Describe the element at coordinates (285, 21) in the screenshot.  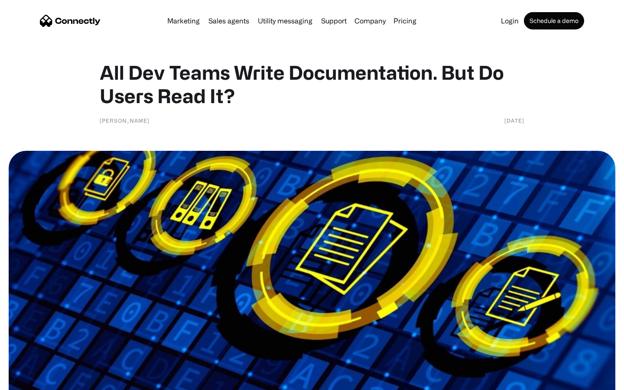
I see `a: Utility messaging` at that location.